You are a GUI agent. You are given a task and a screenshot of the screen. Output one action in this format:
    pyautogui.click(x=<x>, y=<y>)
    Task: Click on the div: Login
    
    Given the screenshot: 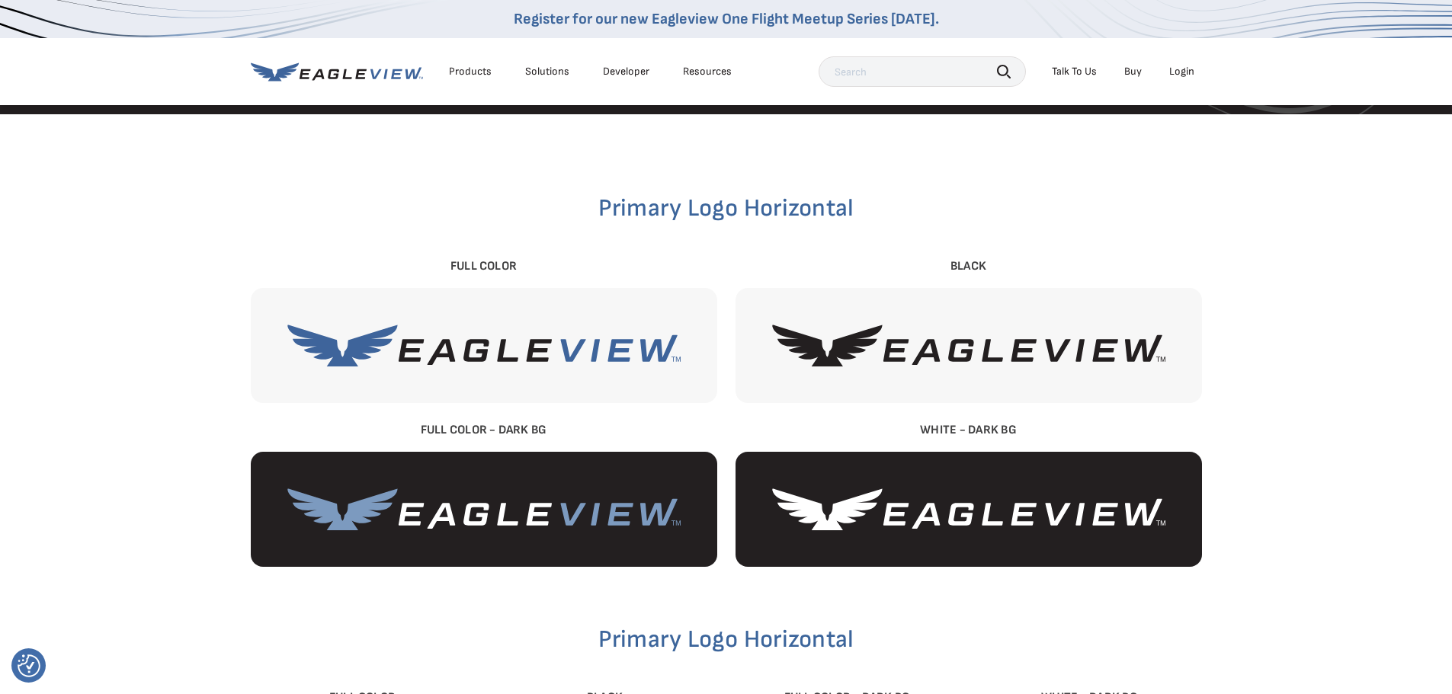 What is the action you would take?
    pyautogui.click(x=1181, y=72)
    